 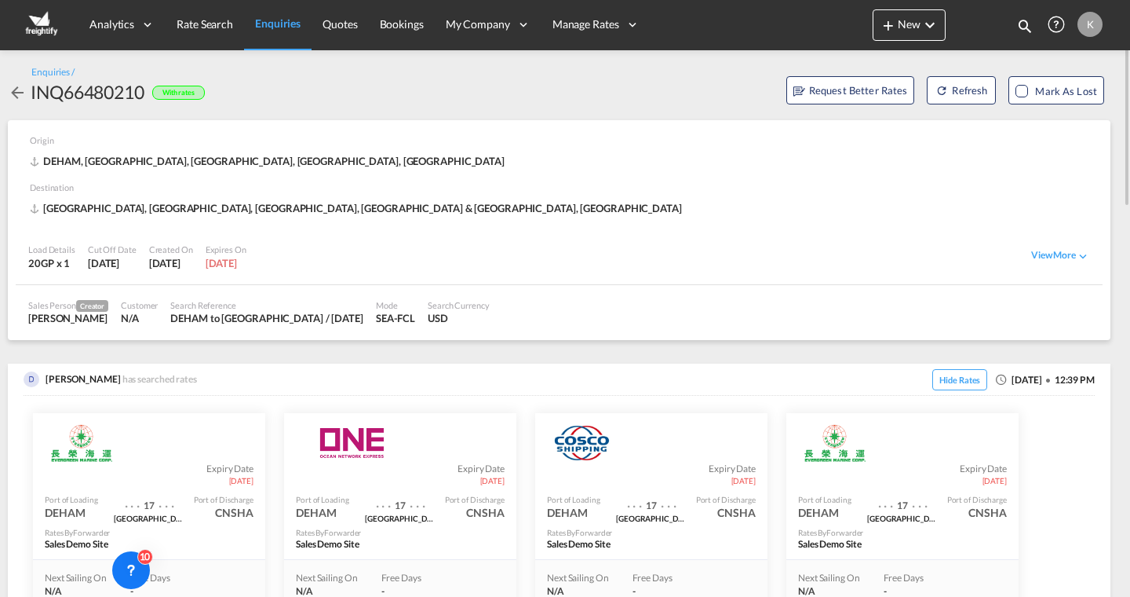 I want to click on img: ONE, so click(x=351, y=443).